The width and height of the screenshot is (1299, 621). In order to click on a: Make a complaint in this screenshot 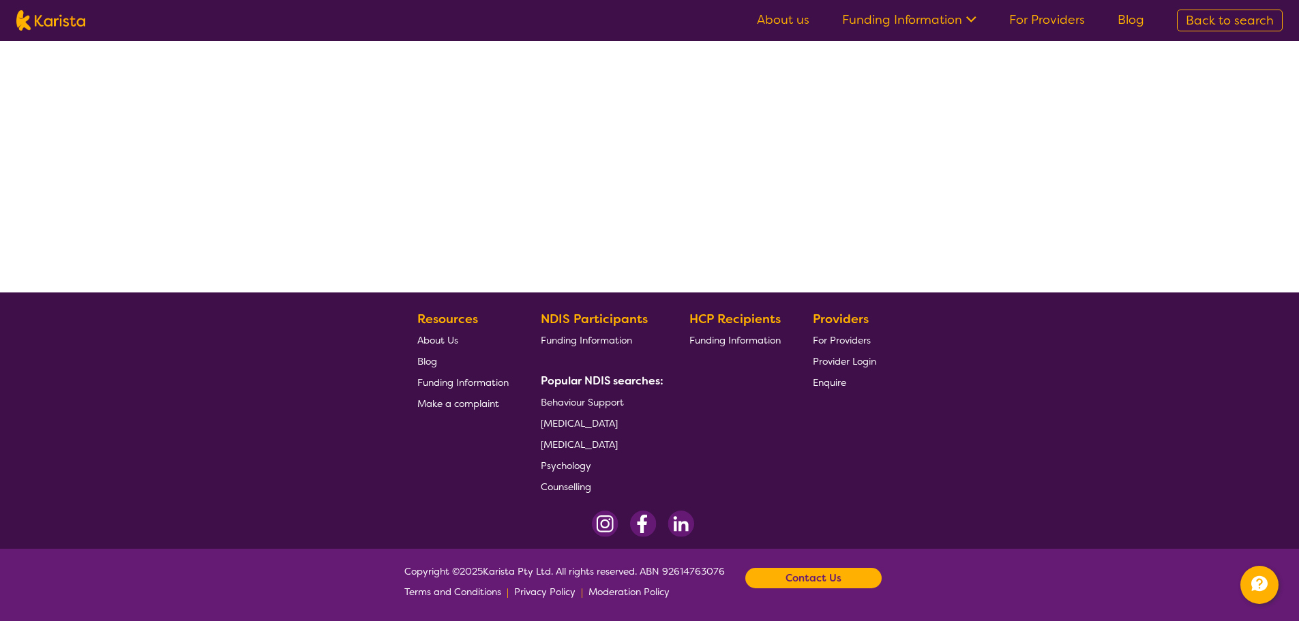, I will do `click(463, 403)`.